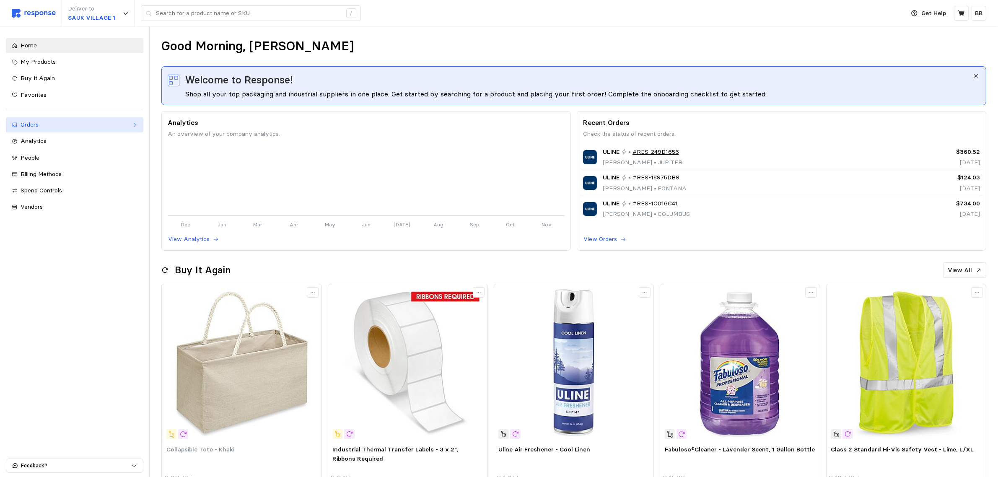  I want to click on div: Shop all your top packaging and industrial suppliers in one place. Get started by searching for a..., so click(579, 94).